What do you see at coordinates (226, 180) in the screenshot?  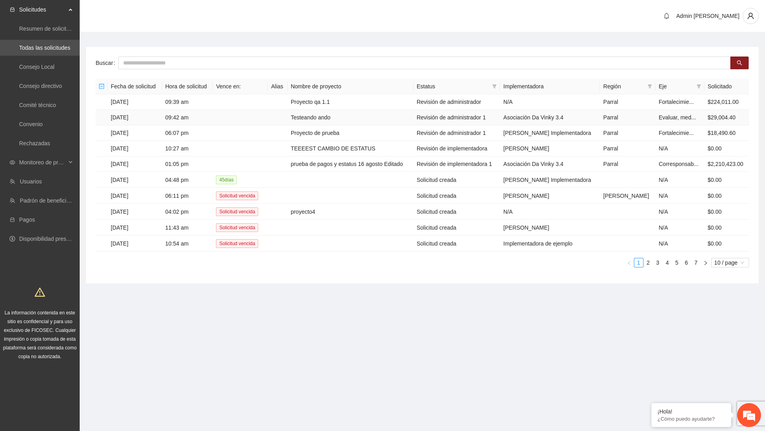 I see `span: 45 día s` at bounding box center [226, 180].